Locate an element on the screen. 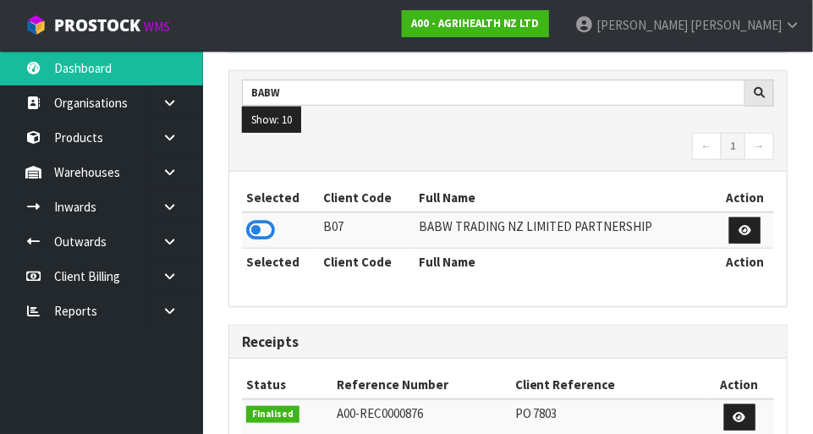 This screenshot has height=434, width=813. small: WMS is located at coordinates (157, 26).